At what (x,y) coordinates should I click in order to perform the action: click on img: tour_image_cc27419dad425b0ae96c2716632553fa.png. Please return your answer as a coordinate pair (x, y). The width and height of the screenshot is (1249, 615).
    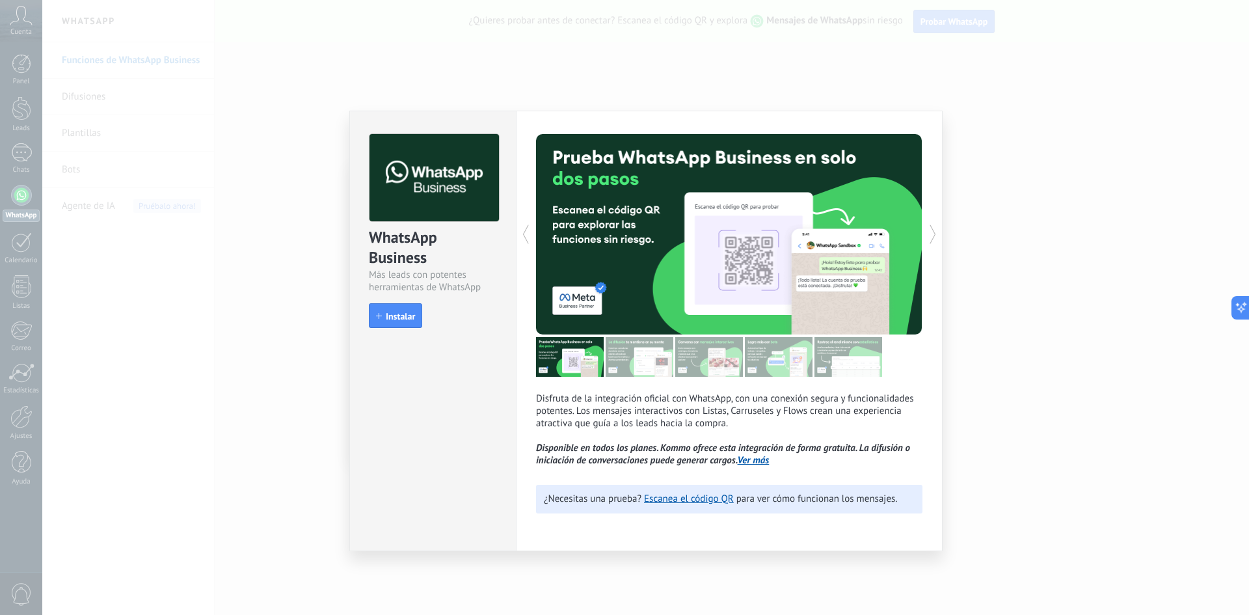
    Looking at the image, I should click on (640, 357).